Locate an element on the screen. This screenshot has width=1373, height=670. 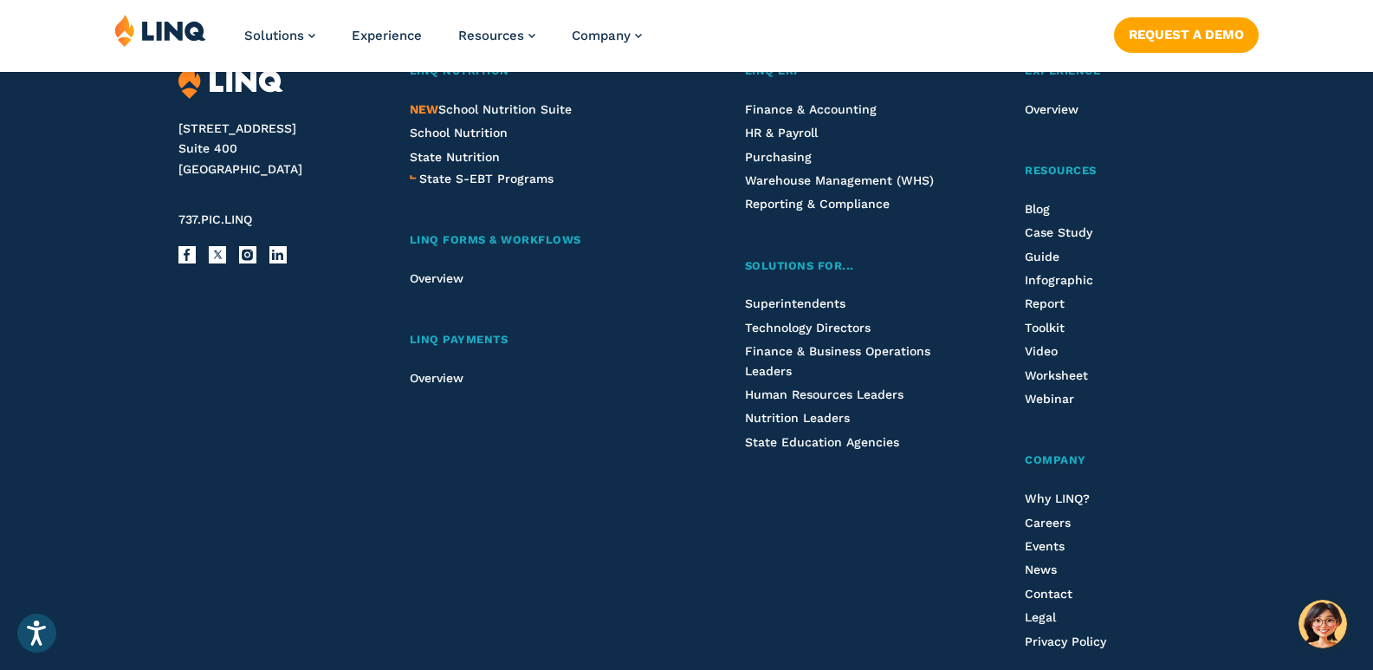
a: State Nutrition is located at coordinates (455, 157).